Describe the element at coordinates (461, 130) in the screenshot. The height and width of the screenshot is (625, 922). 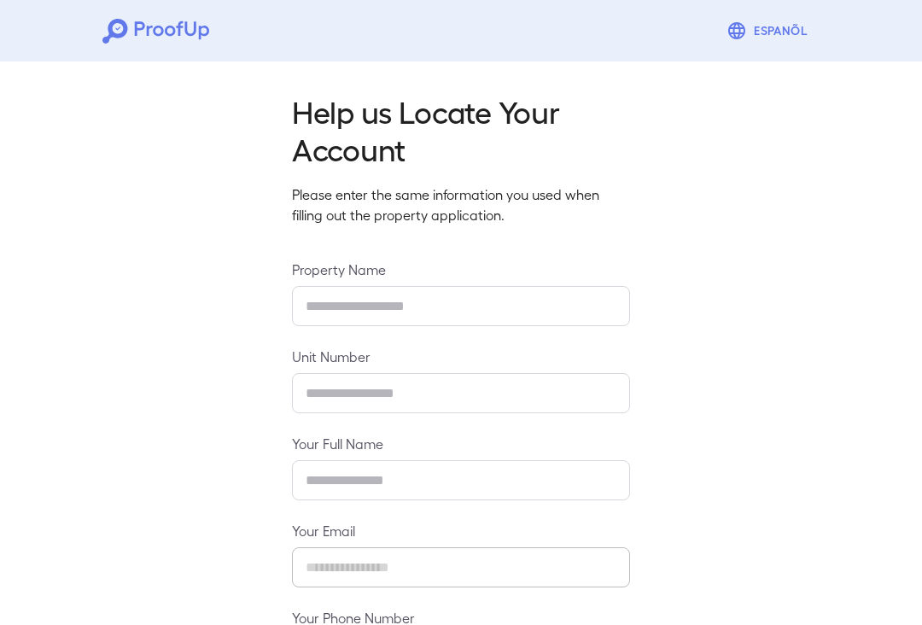
I see `h2: Help us Locate Your Account` at that location.